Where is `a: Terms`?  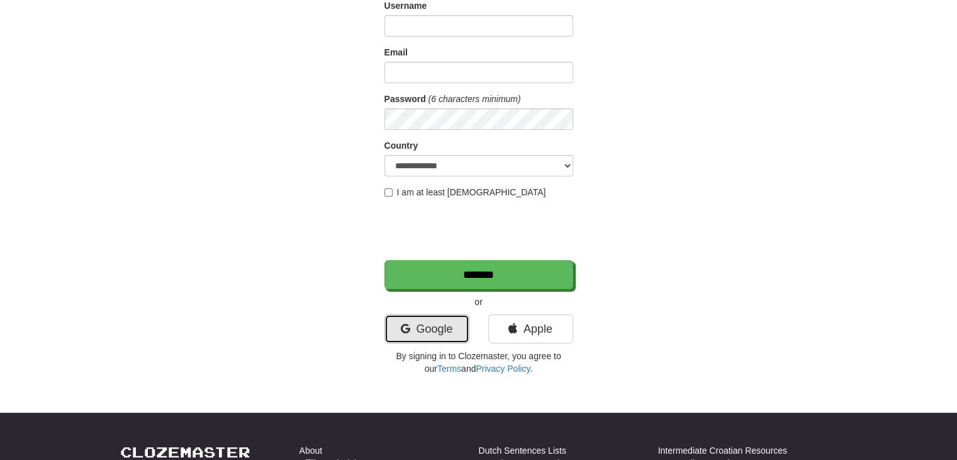
a: Terms is located at coordinates (449, 368).